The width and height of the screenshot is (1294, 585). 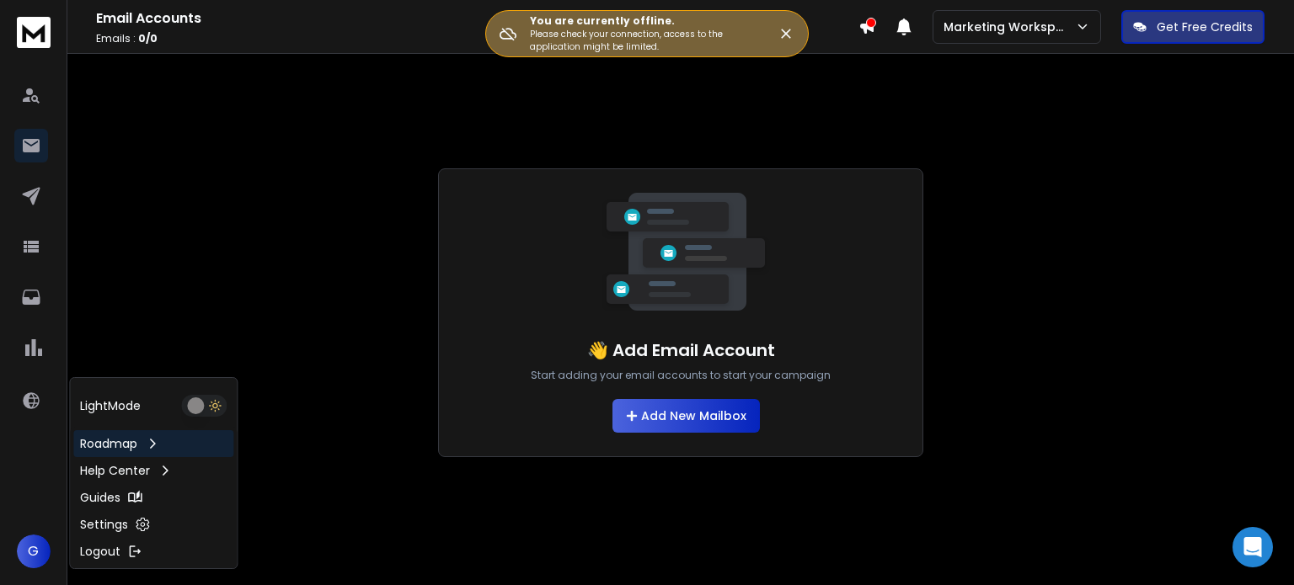 What do you see at coordinates (100, 498) in the screenshot?
I see `p: Guides` at bounding box center [100, 498].